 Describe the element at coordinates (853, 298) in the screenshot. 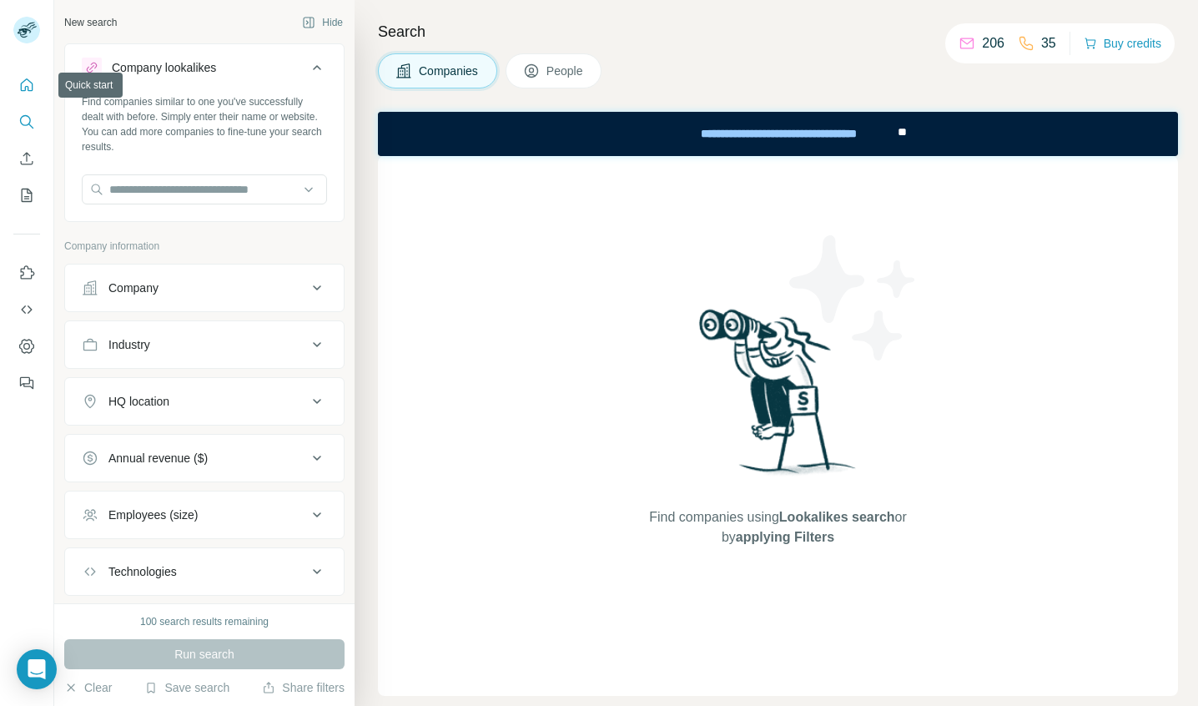

I see `img: Surfe Illustration - Stars` at that location.